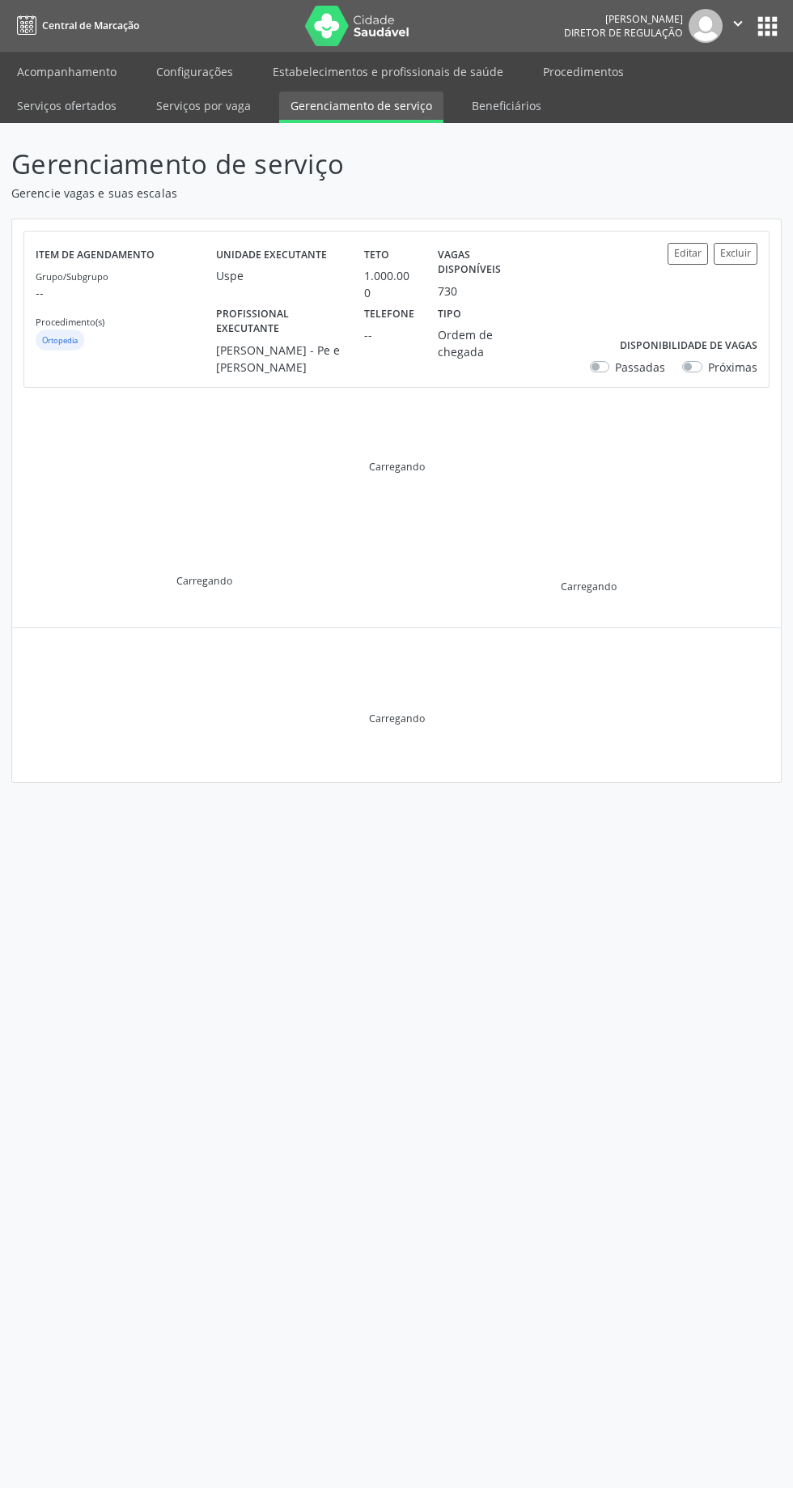 The width and height of the screenshot is (793, 1488). I want to click on div: 730, so click(448, 291).